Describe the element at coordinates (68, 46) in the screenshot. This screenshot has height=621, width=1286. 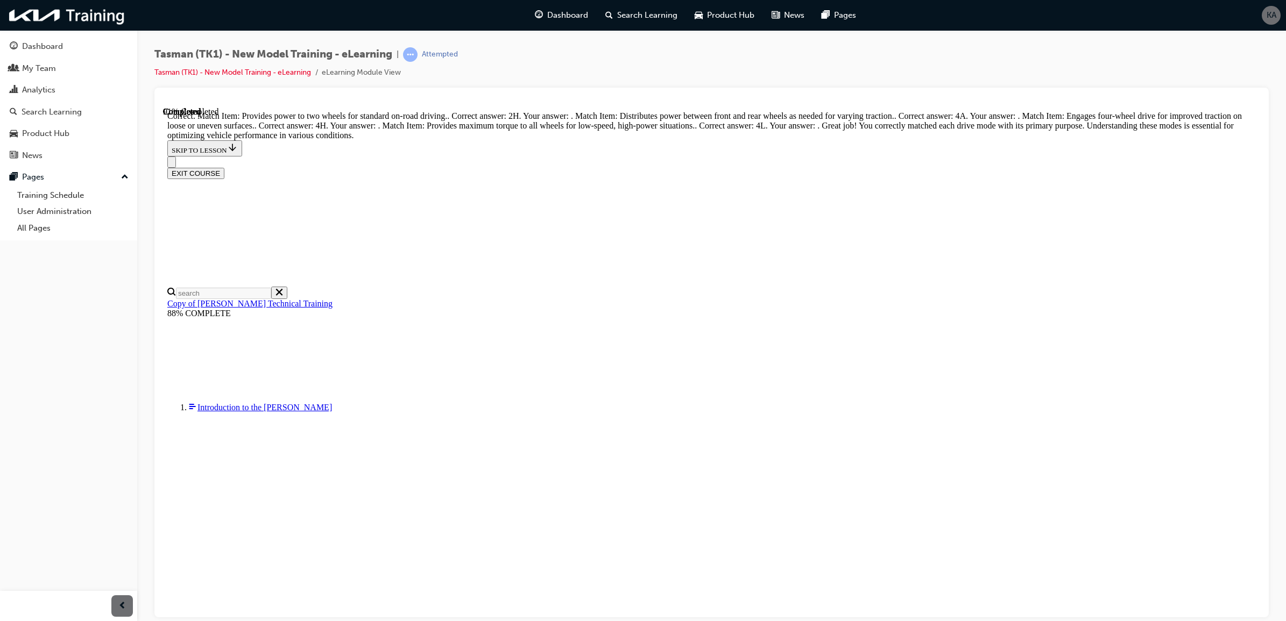
I see `a: Dashboard` at that location.